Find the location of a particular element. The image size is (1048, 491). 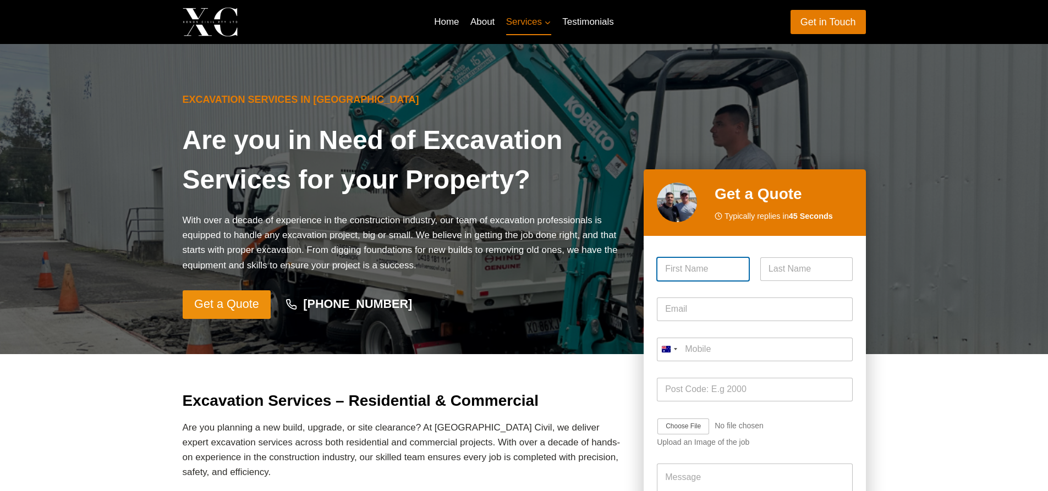

nav: Primary Navigation is located at coordinates (524, 22).